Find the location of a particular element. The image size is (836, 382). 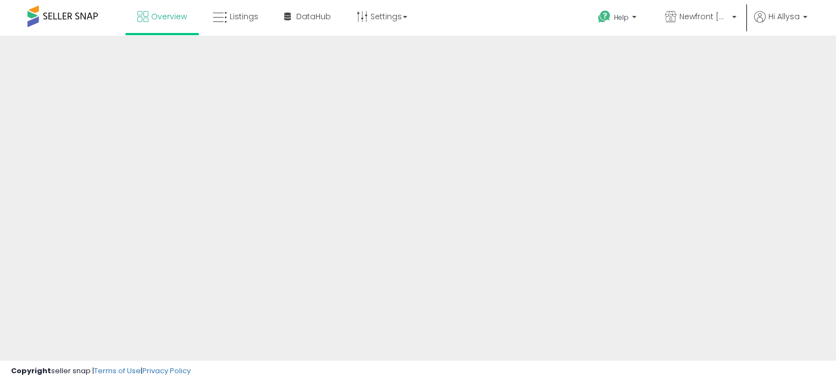

a: Hi Allysa is located at coordinates (781, 23).